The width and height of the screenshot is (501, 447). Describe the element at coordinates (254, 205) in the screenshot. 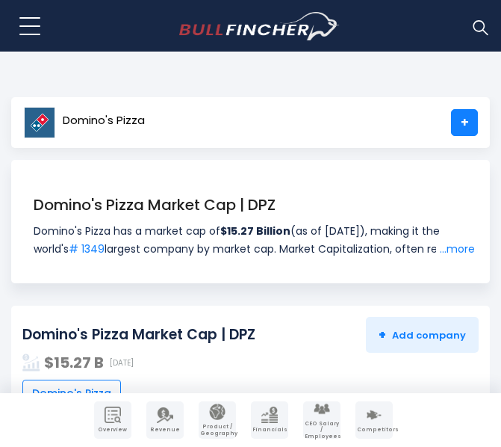

I see `h1: Domino's Pizza Market Cap | DPZ` at that location.